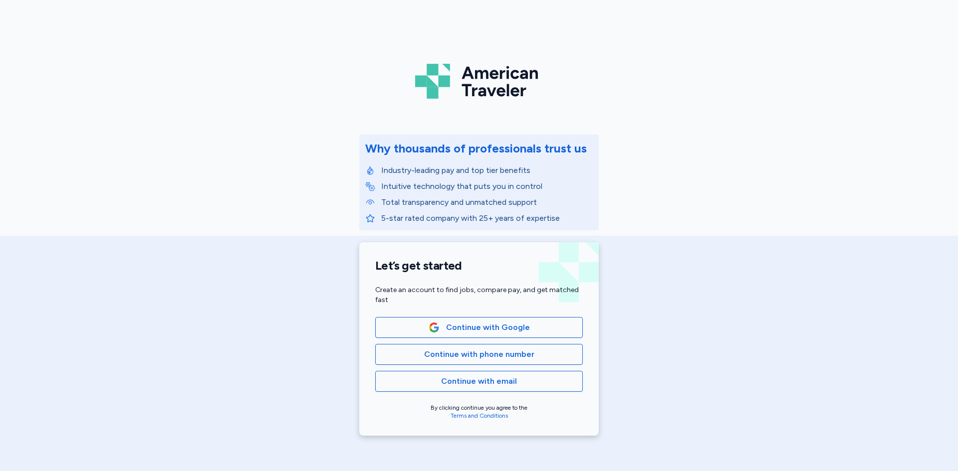 The width and height of the screenshot is (958, 471). What do you see at coordinates (479, 416) in the screenshot?
I see `a: Terms and Conditions` at bounding box center [479, 416].